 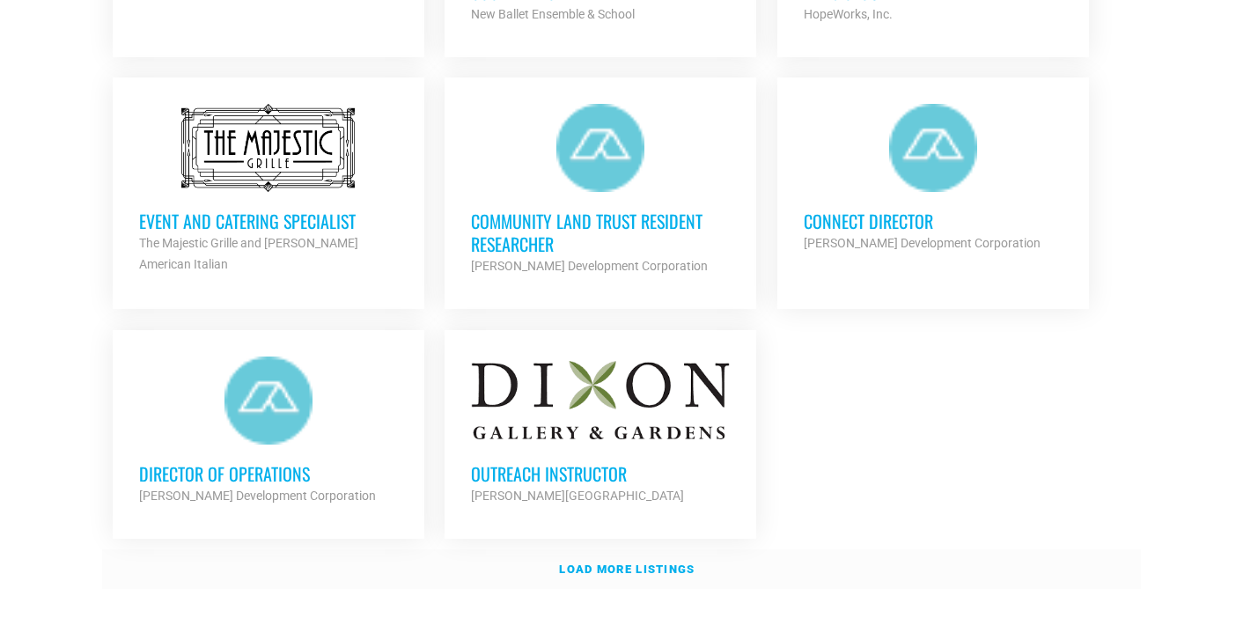 What do you see at coordinates (268, 221) in the screenshot?
I see `h3: Event and Catering Specialist` at bounding box center [268, 221].